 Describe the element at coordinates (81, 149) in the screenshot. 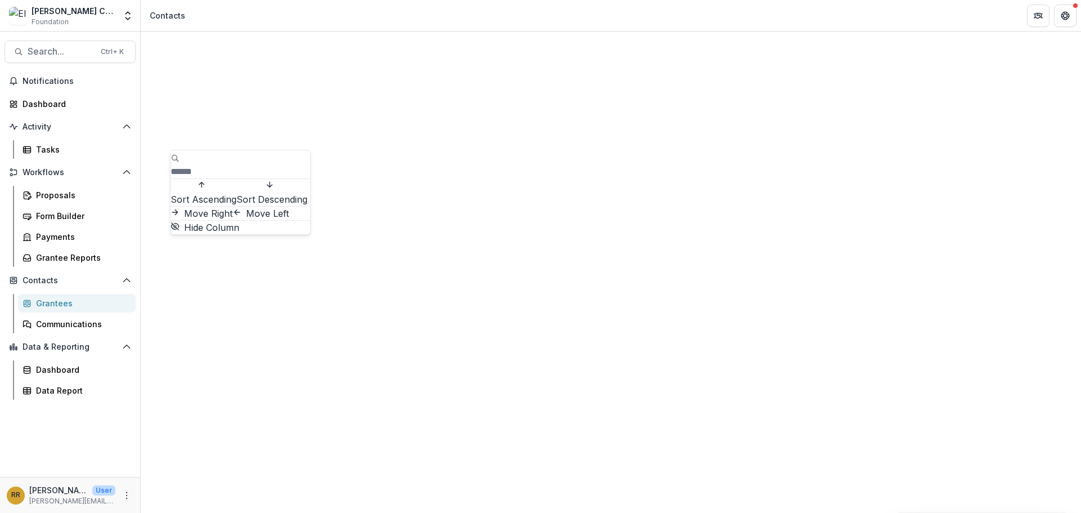

I see `div: Tasks` at that location.